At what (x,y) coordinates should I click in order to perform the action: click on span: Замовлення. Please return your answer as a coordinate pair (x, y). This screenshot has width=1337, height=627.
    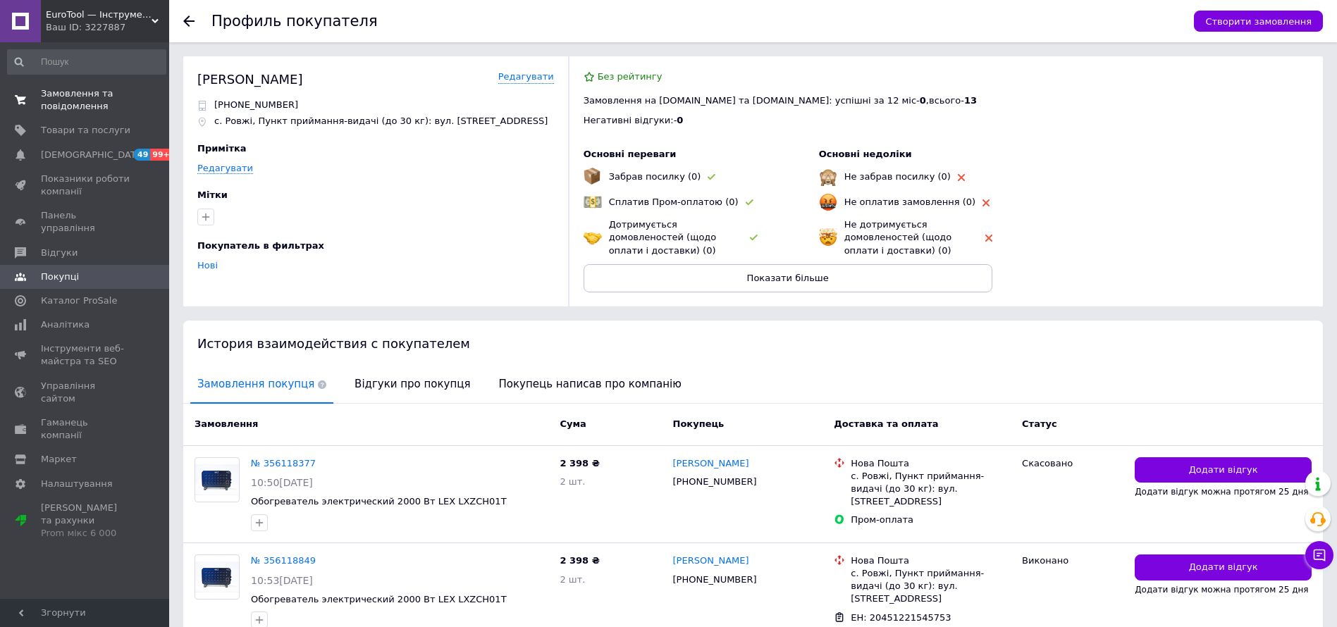
    Looking at the image, I should click on (226, 424).